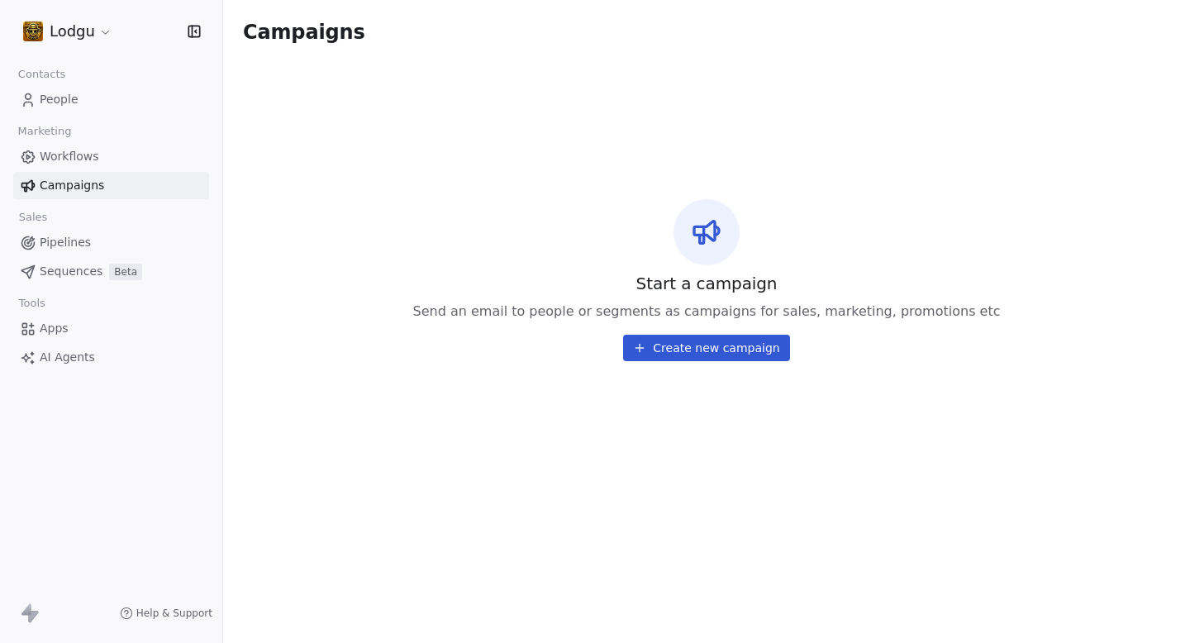 The height and width of the screenshot is (643, 1190). I want to click on a: People, so click(111, 99).